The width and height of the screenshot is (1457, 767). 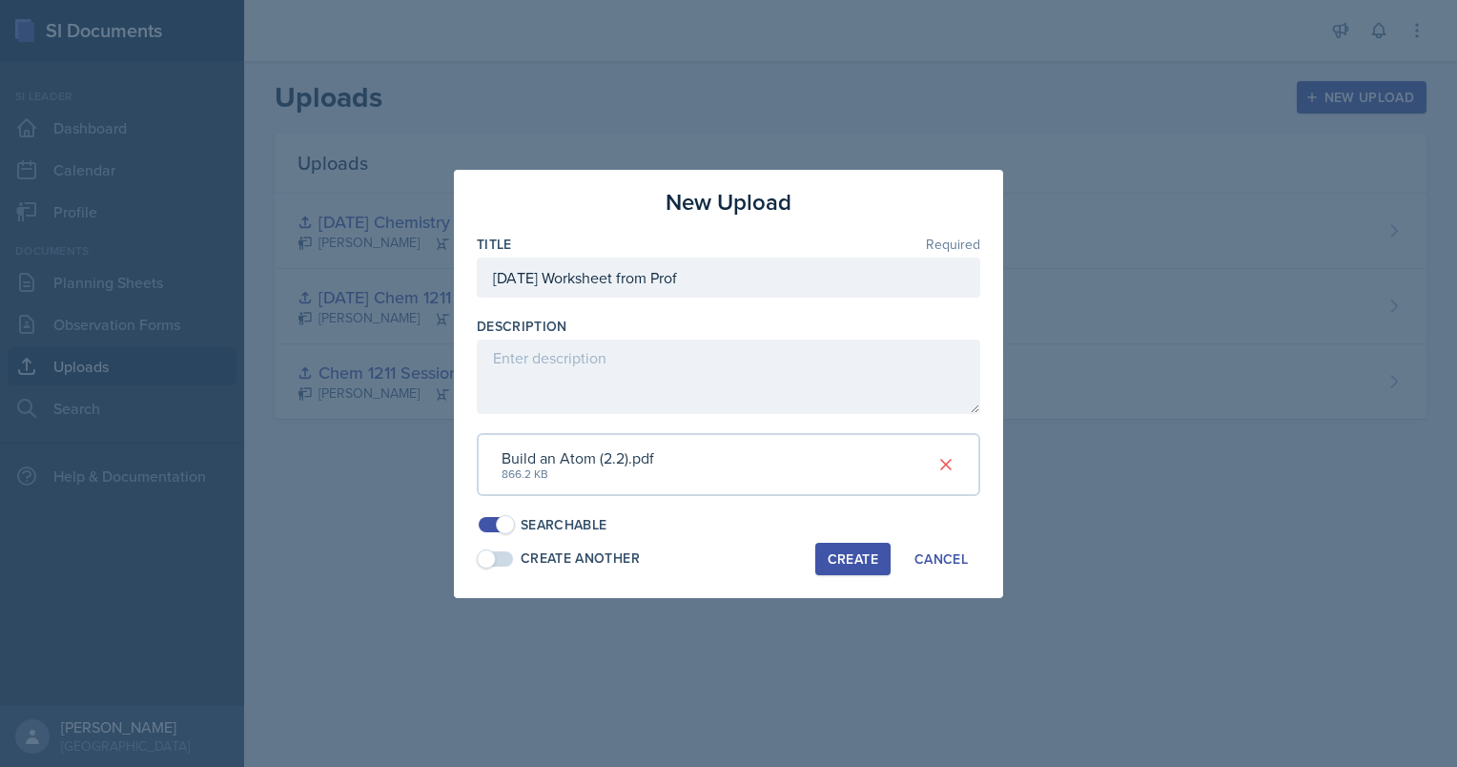 What do you see at coordinates (578, 458) in the screenshot?
I see `div: Build an Atom (2.2).pdf` at bounding box center [578, 458].